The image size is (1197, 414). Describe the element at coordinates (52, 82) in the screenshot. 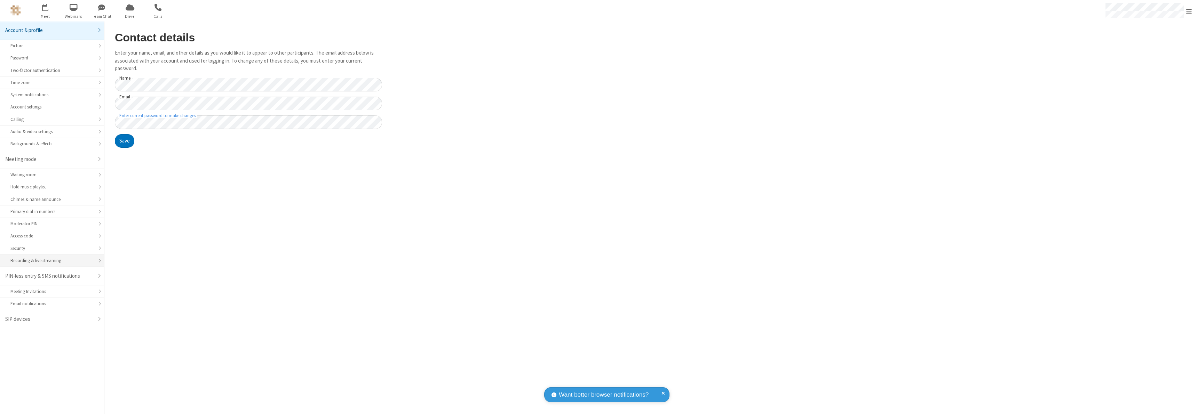

I see `div: Time zone` at that location.